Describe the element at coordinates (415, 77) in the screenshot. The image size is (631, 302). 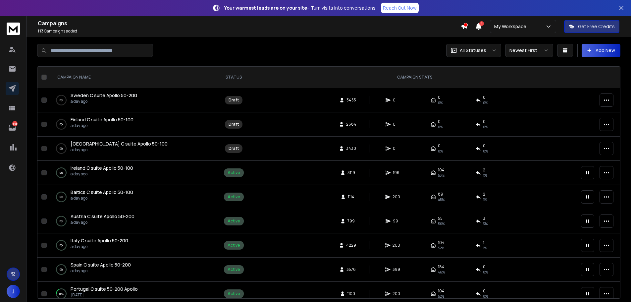
I see `th: CAMPAIGN STATS` at that location.